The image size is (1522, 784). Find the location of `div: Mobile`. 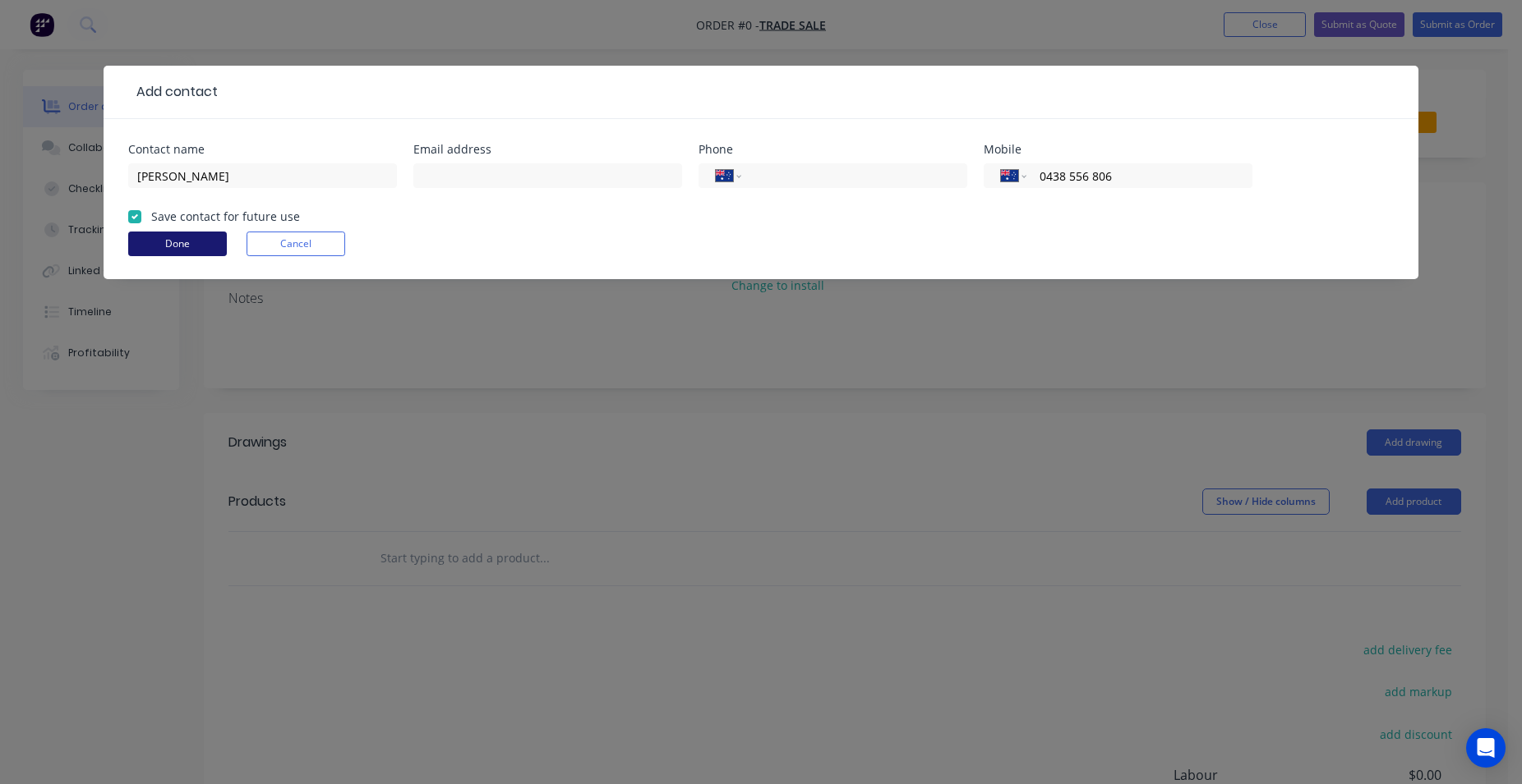

div: Mobile is located at coordinates (1117, 150).